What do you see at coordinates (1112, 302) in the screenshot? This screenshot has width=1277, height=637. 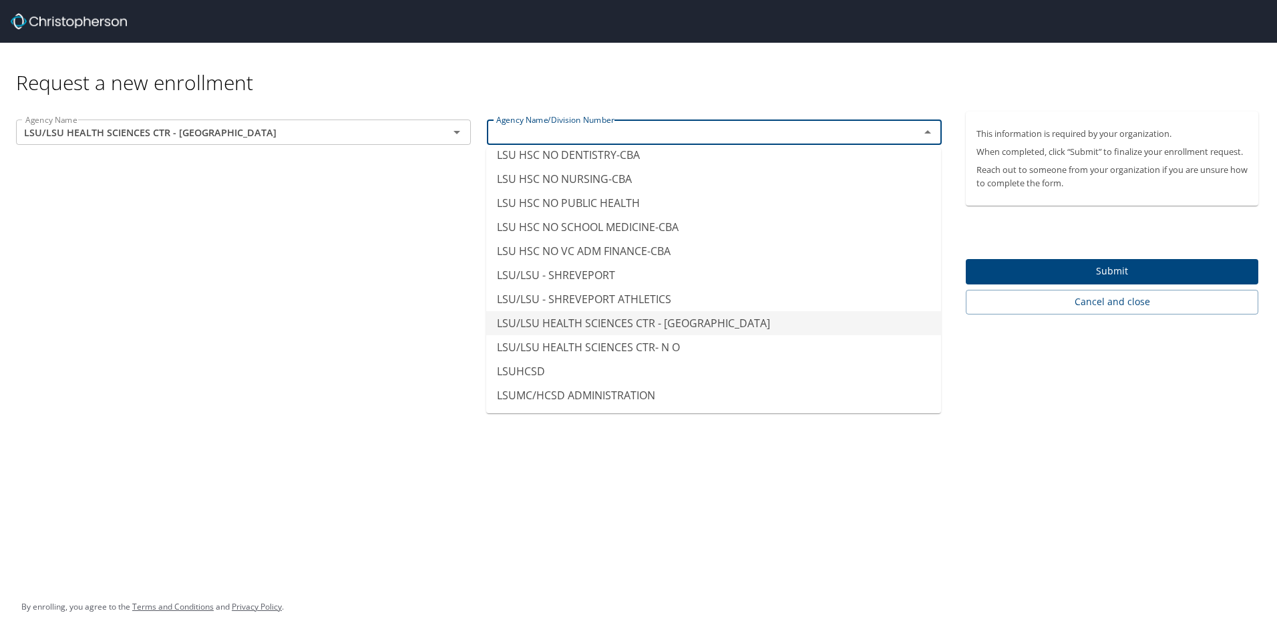 I see `span: Cancel and close` at bounding box center [1112, 302].